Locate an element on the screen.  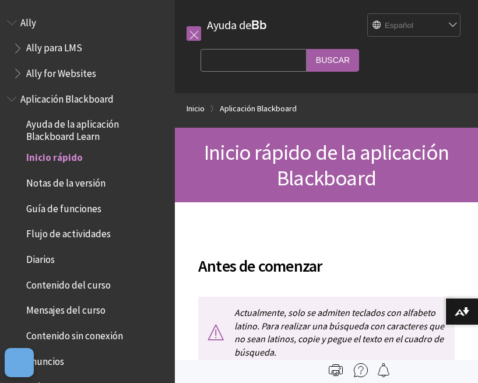
h2: Antes de comenzar is located at coordinates (327, 259).